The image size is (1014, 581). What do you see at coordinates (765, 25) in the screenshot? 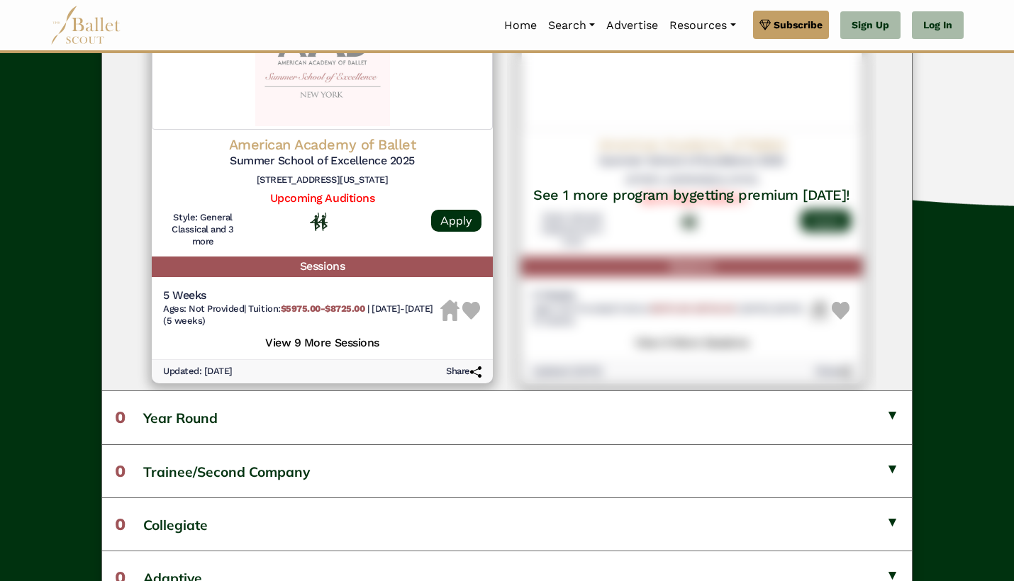
I see `img: gem.svg` at bounding box center [765, 25].